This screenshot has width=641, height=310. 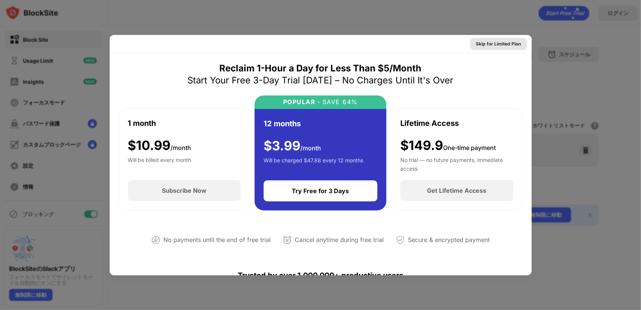 What do you see at coordinates (142, 123) in the screenshot?
I see `div: 1 month` at bounding box center [142, 123].